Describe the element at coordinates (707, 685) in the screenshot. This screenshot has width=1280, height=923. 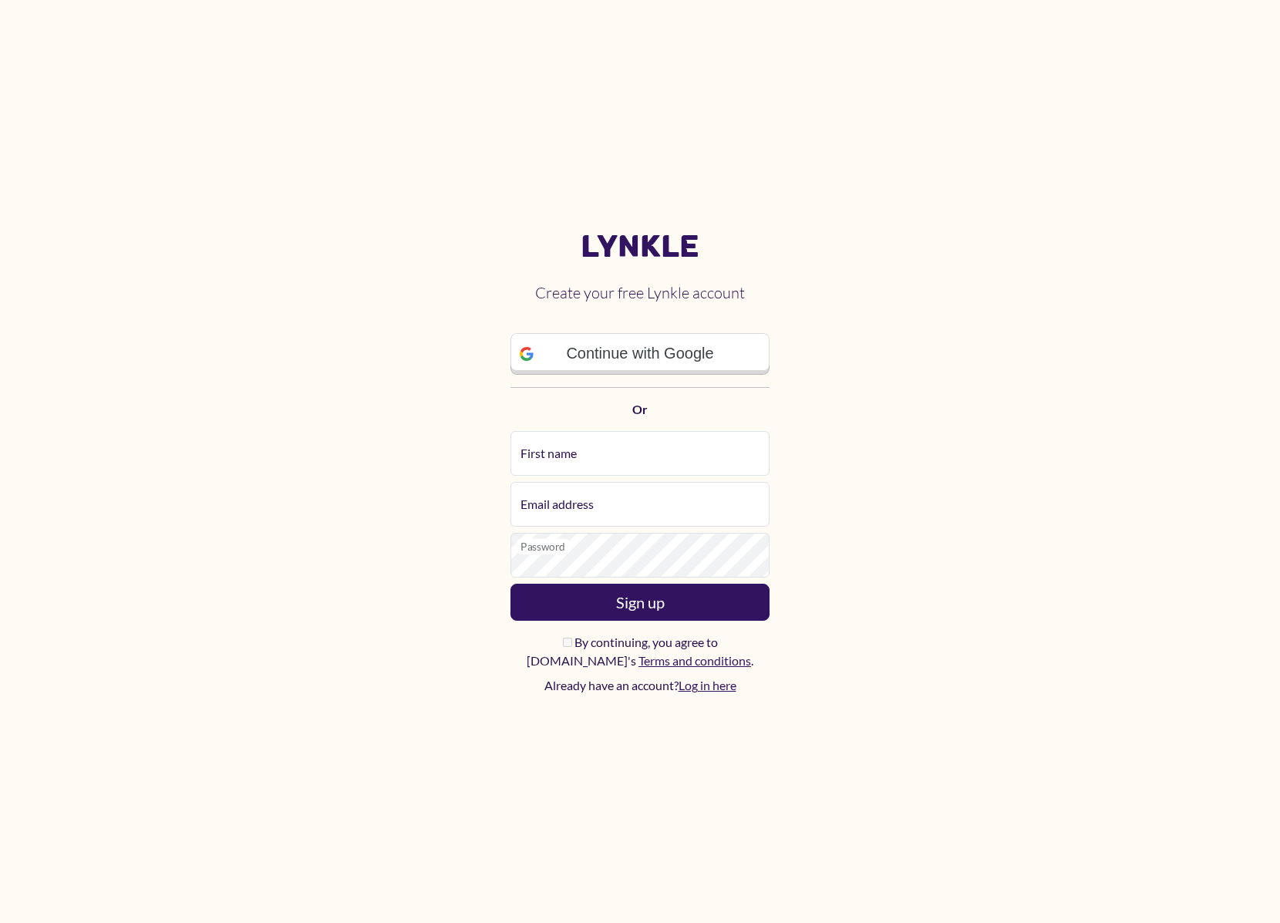
I see `a: Log in here` at that location.